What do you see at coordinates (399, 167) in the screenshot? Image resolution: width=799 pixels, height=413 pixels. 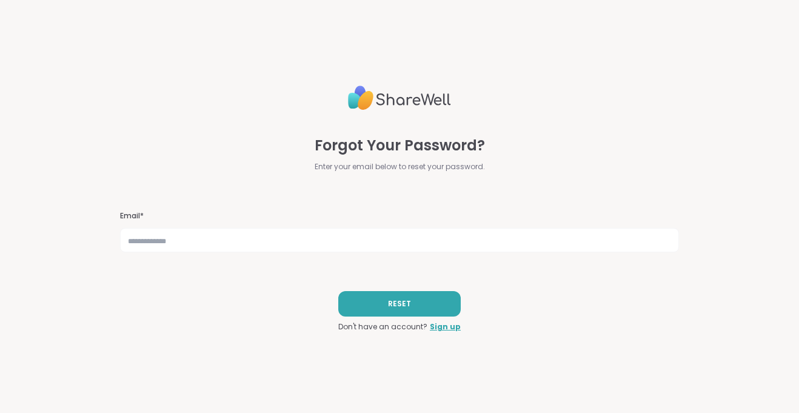 I see `span: Enter your email below to reset your password.` at bounding box center [399, 167].